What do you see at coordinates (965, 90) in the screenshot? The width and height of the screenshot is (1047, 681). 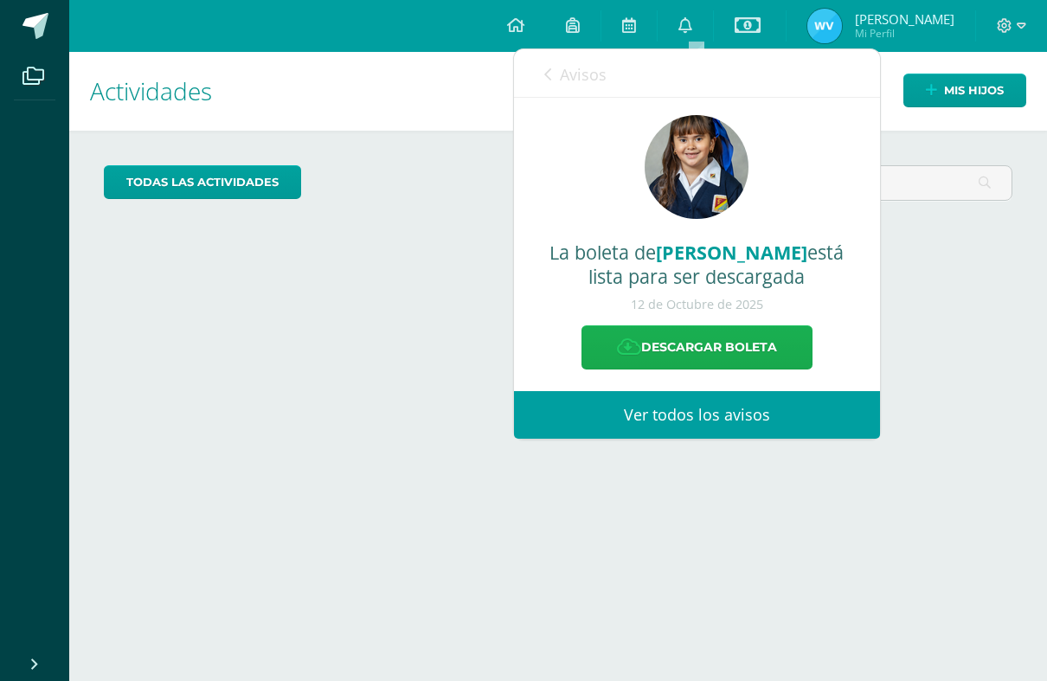 I see `a: Mis hijos` at bounding box center [965, 90].